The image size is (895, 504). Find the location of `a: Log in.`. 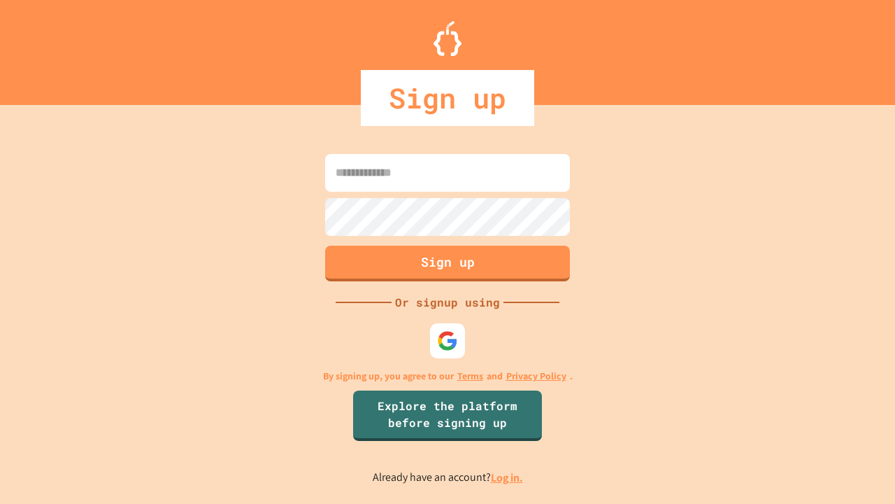

a: Log in. is located at coordinates (507, 477).